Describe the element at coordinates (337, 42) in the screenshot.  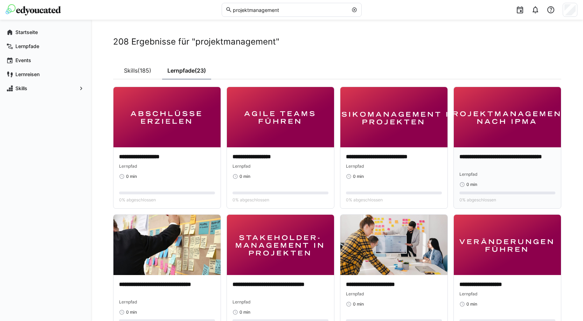
I see `h2: 208 Ergebnisse für "projektmanagement"` at that location.